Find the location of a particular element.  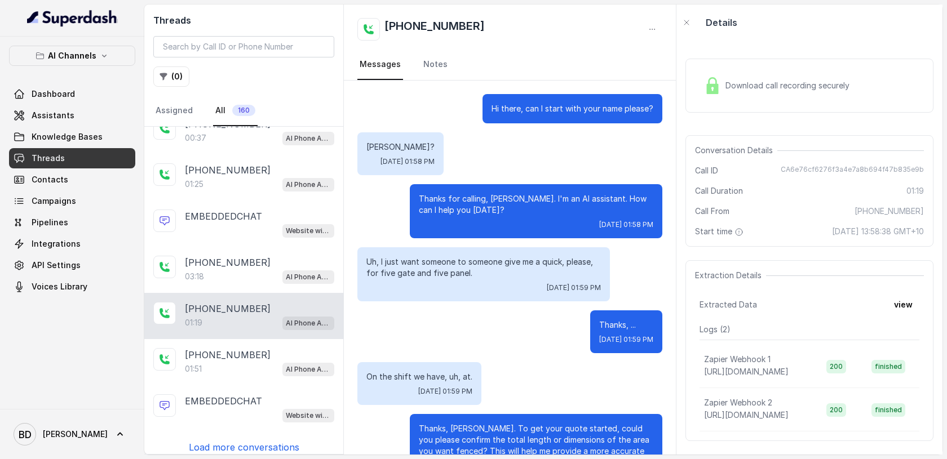

a: Assistants is located at coordinates (72, 116).